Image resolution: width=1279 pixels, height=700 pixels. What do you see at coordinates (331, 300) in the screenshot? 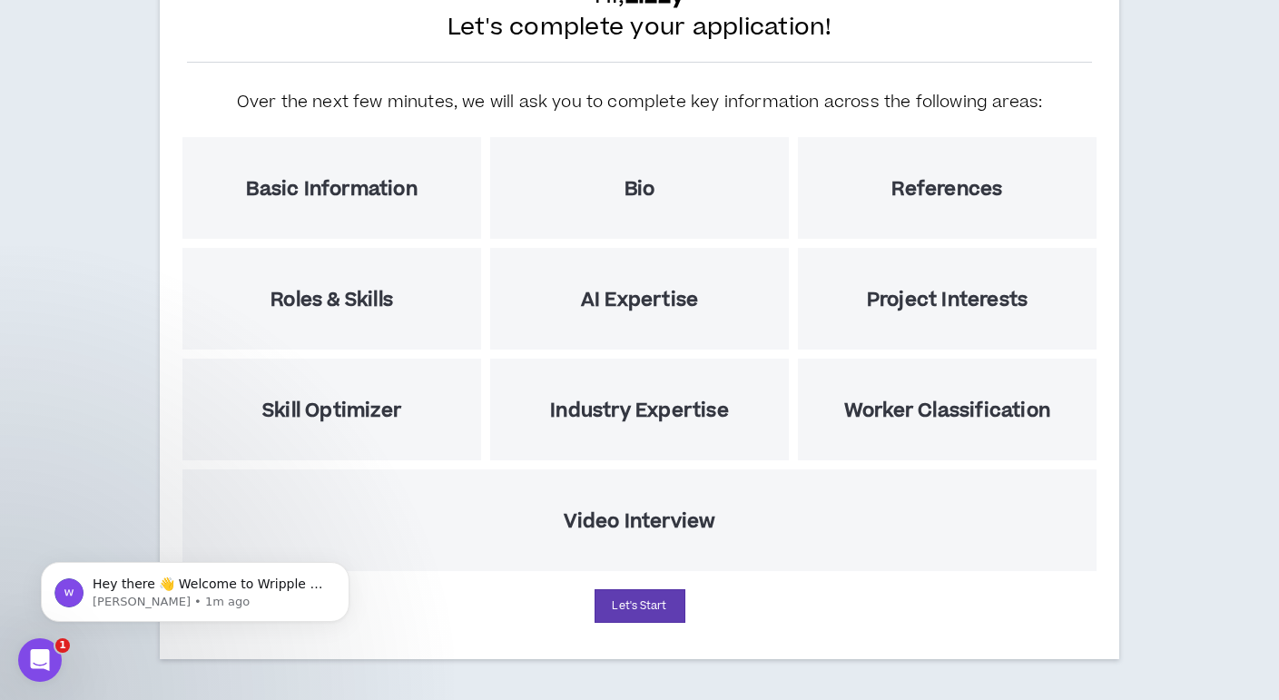
I see `h5: Roles & Skills` at bounding box center [331, 300].